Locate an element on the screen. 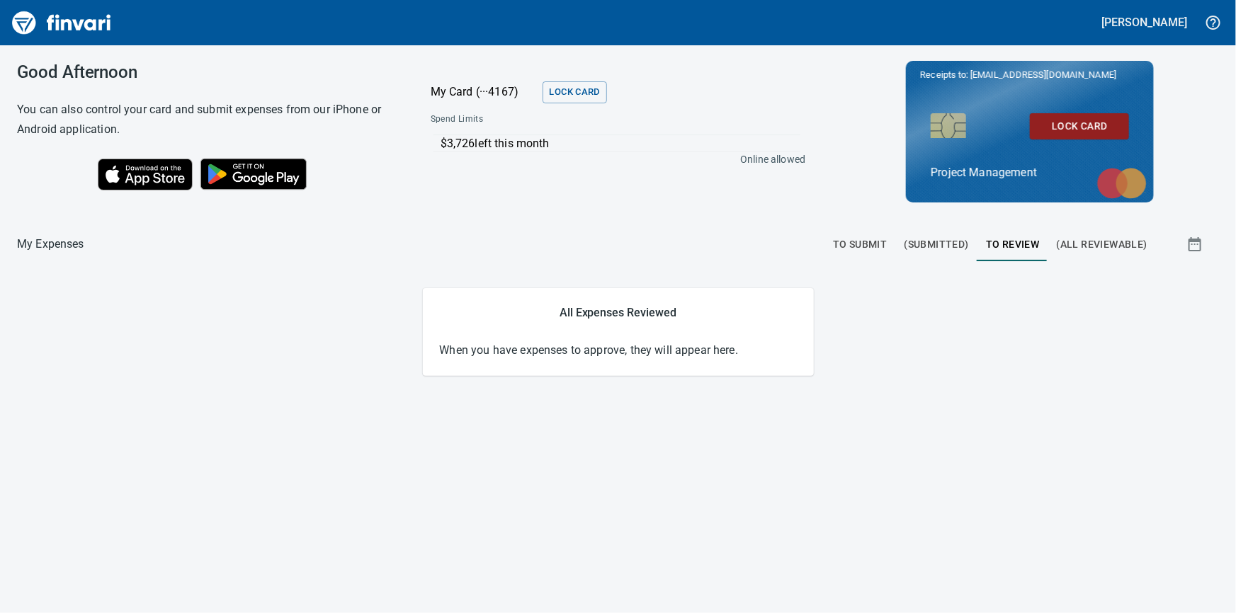 Image resolution: width=1236 pixels, height=613 pixels. img: mastercard.svg is located at coordinates (1122, 183).